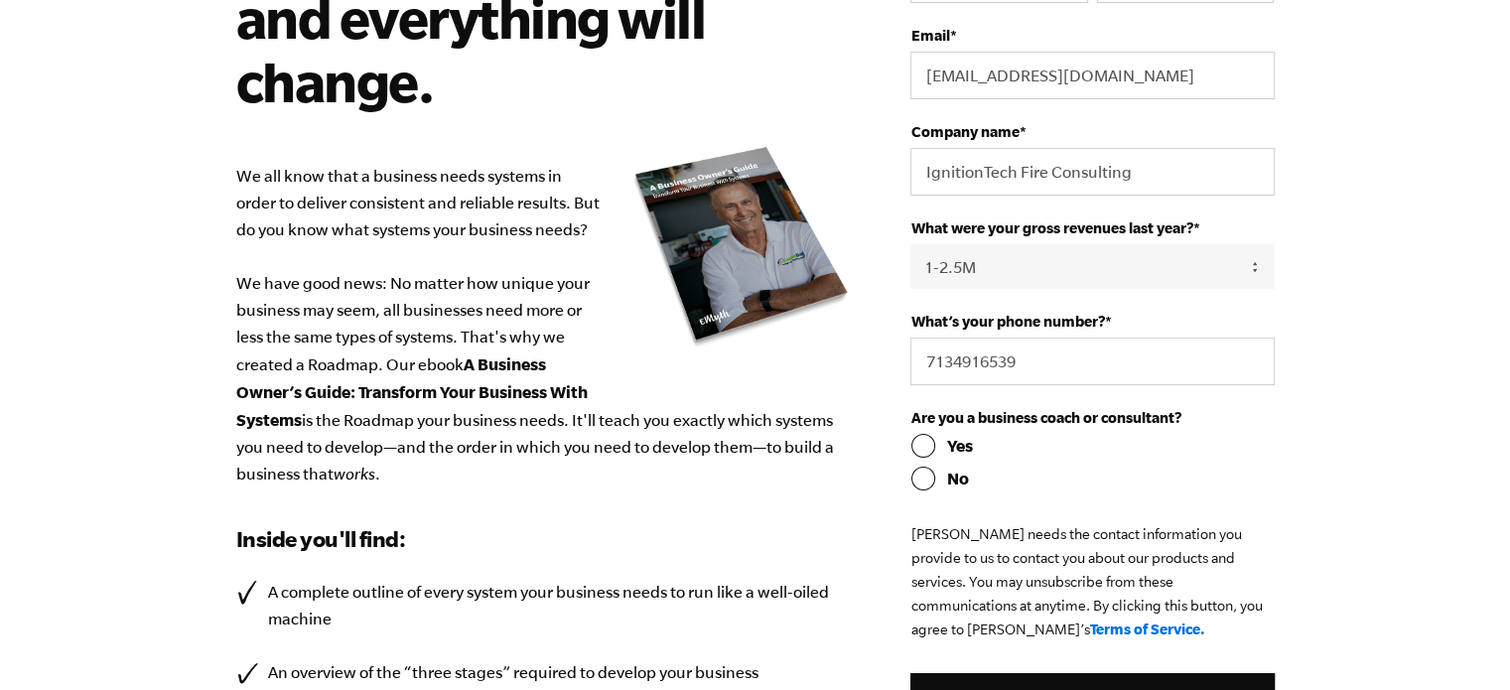 The image size is (1510, 690). What do you see at coordinates (544, 325) in the screenshot?
I see `p: We all know that a business needs systems in order to deliver consistent and reliable results. Bu...` at bounding box center [544, 325].